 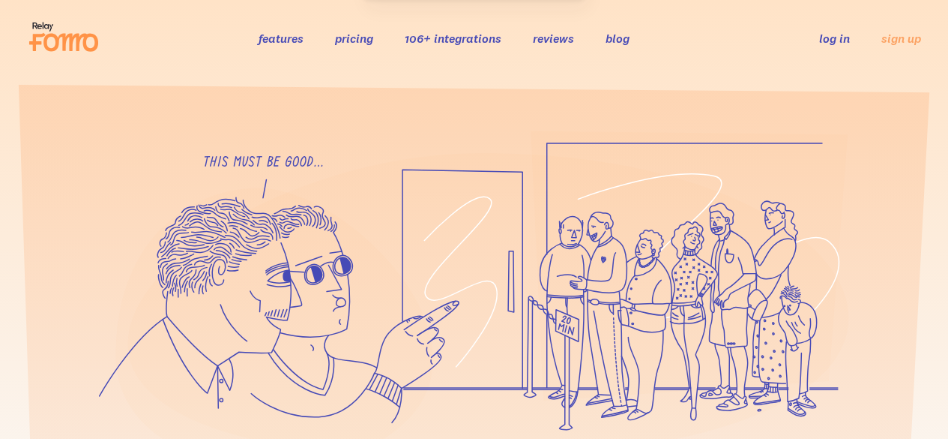 I want to click on a: features, so click(x=281, y=38).